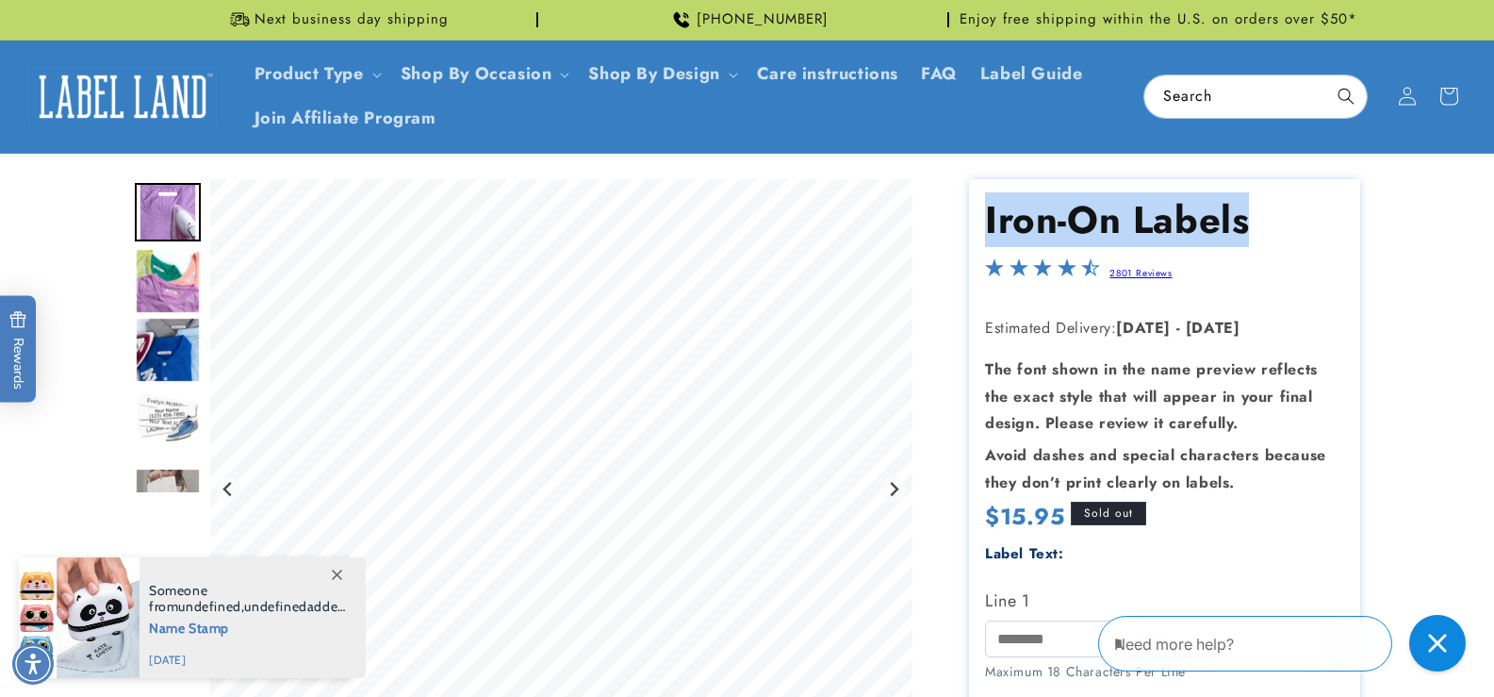 This screenshot has width=1494, height=697. Describe the element at coordinates (123, 96) in the screenshot. I see `img: Label Land` at that location.